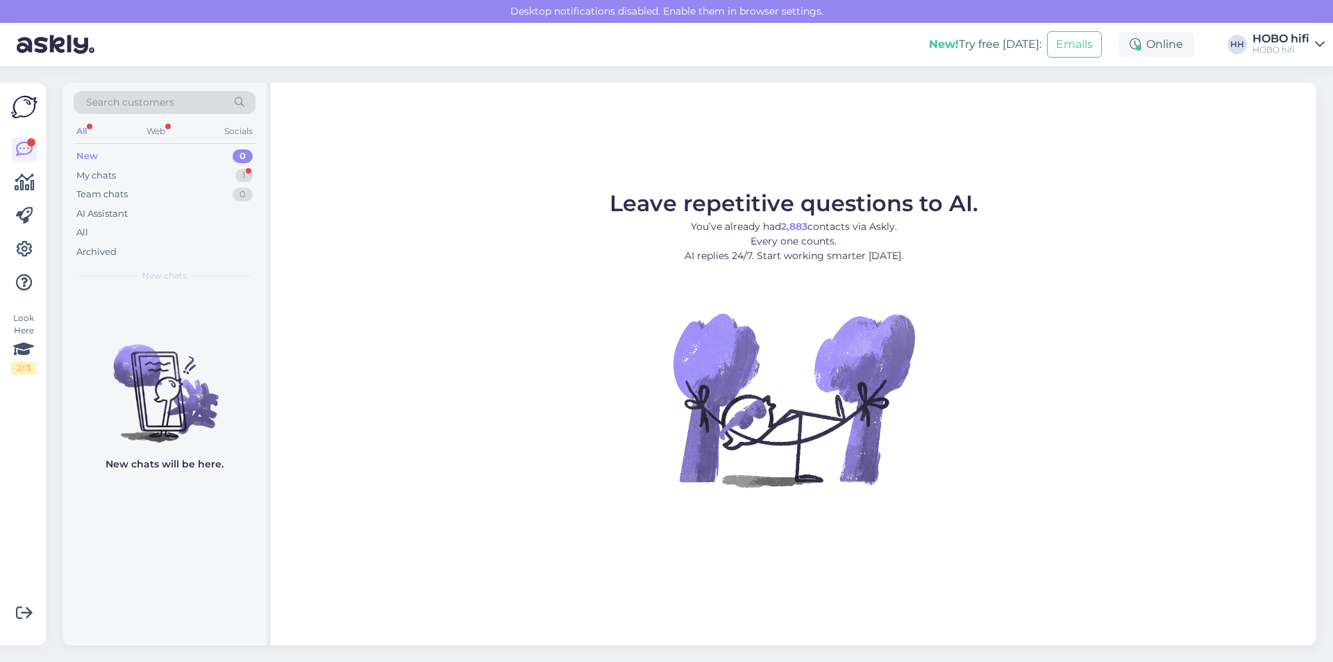 The height and width of the screenshot is (662, 1333). What do you see at coordinates (795, 226) in the screenshot?
I see `b: 2,883` at bounding box center [795, 226].